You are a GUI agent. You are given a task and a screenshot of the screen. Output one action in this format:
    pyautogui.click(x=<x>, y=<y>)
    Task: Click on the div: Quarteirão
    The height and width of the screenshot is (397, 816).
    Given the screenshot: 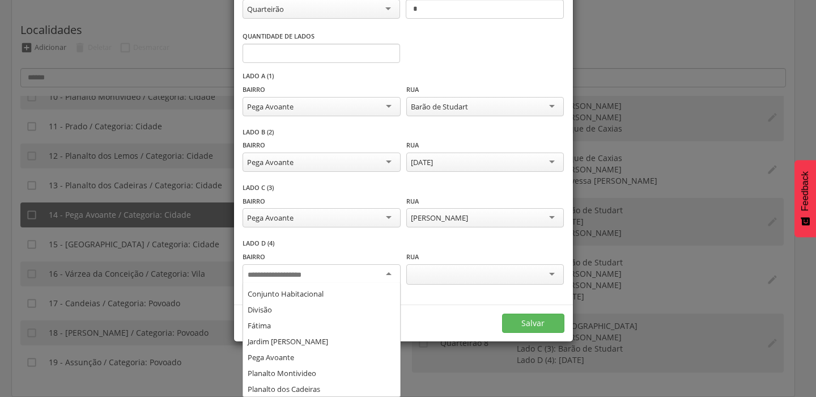 What is the action you would take?
    pyautogui.click(x=265, y=9)
    